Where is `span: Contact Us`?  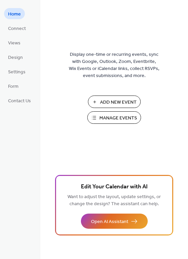 span: Contact Us is located at coordinates (20, 101).